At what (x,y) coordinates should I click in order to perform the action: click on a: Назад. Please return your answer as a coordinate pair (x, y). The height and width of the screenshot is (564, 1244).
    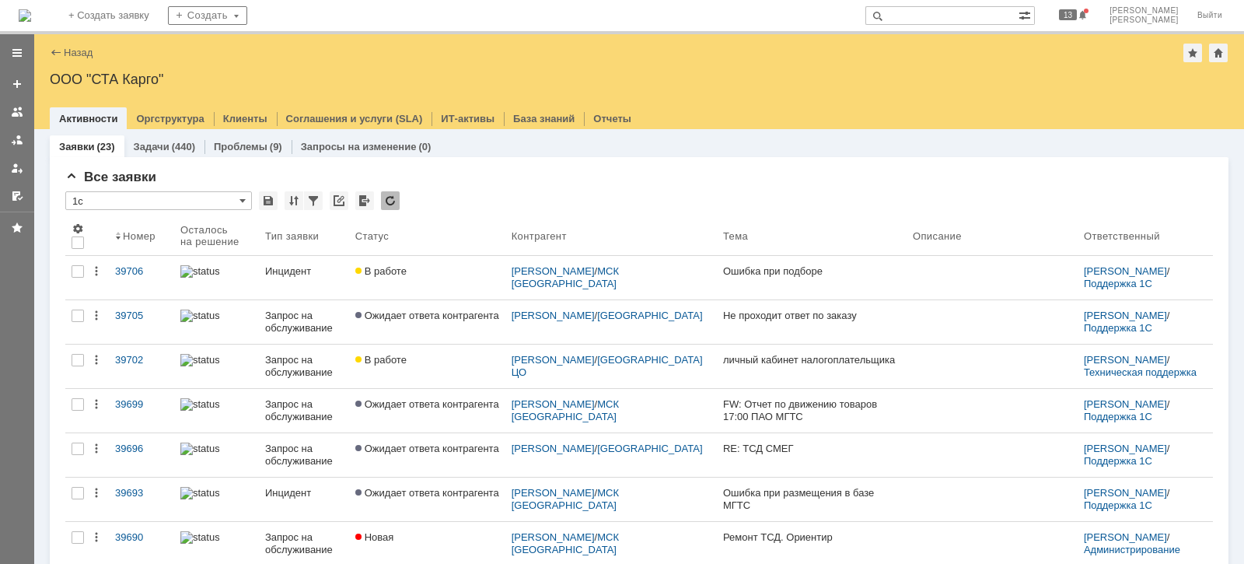
    Looking at the image, I should click on (78, 52).